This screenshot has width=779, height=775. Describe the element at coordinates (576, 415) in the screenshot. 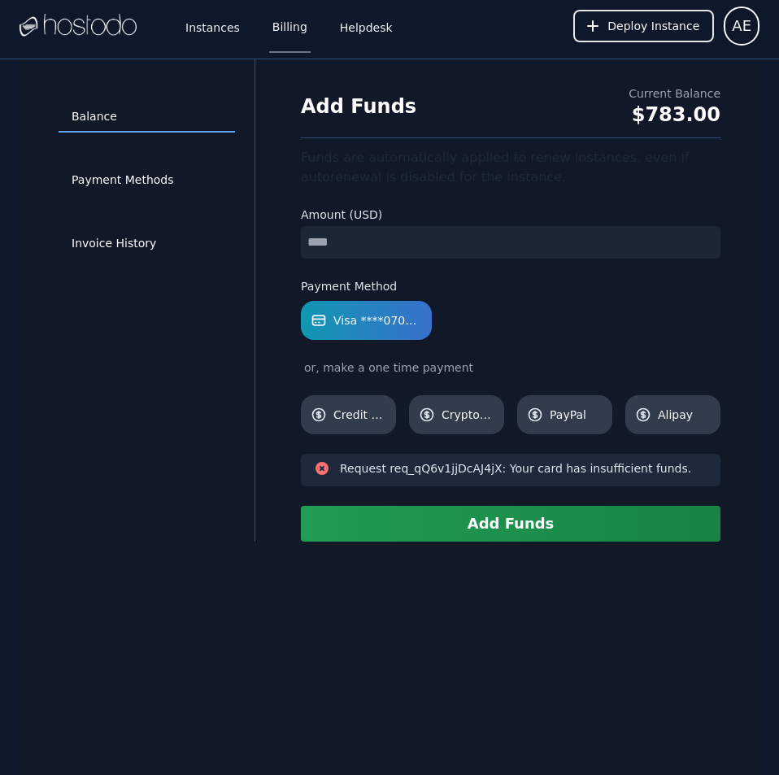

I see `span: PayPal` at that location.